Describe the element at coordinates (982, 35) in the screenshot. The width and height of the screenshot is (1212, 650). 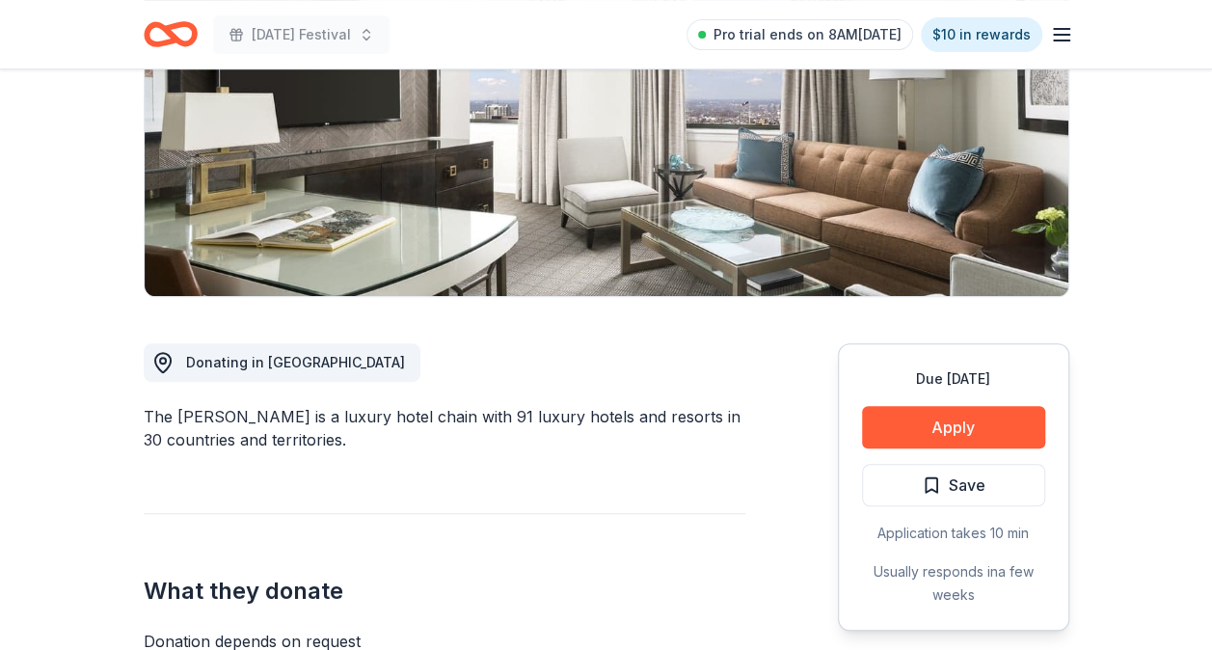
I see `a: $10 in rewards` at that location.